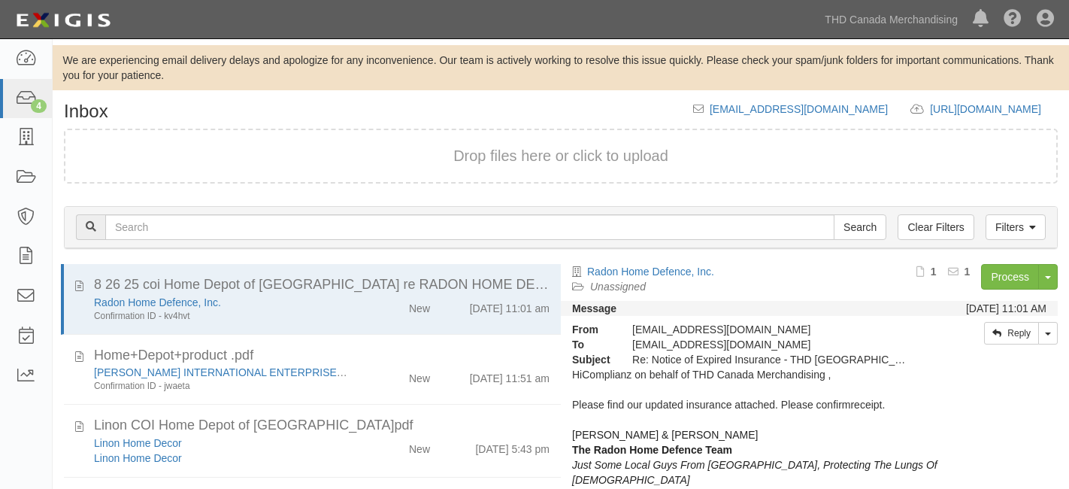 The image size is (1069, 489). Describe the element at coordinates (222, 302) in the screenshot. I see `div: Radon Home Defence, Inc.` at that location.